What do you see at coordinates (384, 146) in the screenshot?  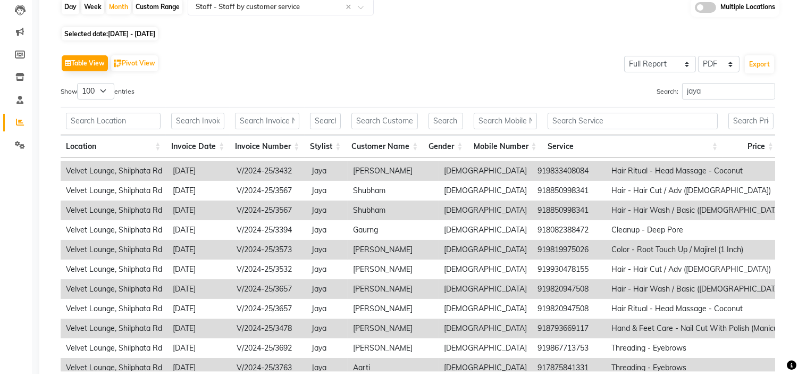 I see `th: Customer Name: activate to sort column ascending` at bounding box center [384, 146].